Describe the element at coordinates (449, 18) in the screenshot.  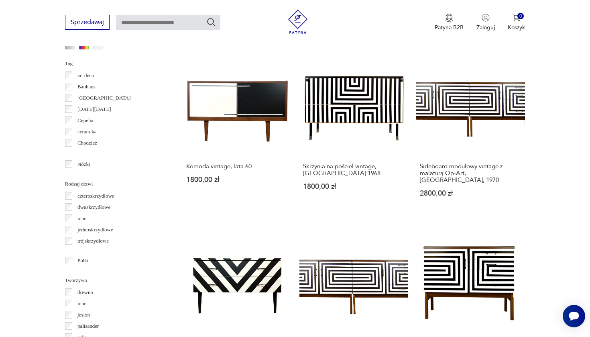
I see `img: Ikona medalu` at that location.